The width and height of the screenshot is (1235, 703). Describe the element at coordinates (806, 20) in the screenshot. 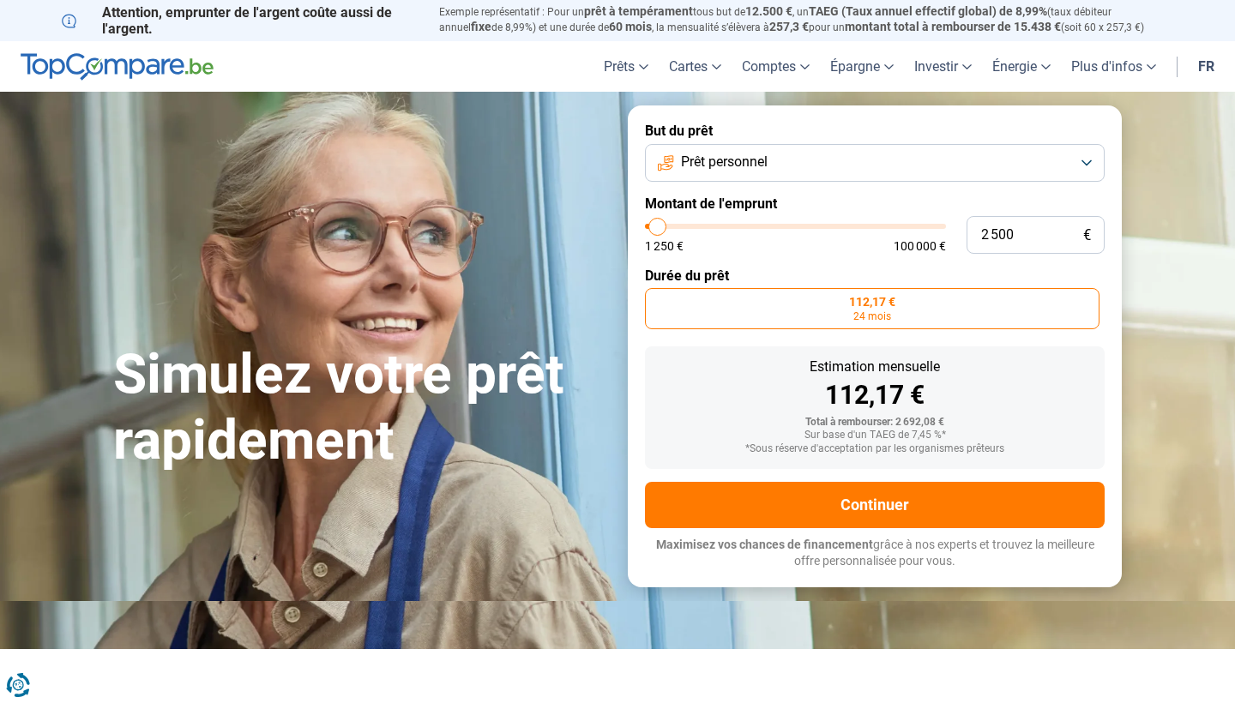

I see `p: Exemple représentatif : Pour un tous but de , un (taux débiteur annuel de 8,99%) et une durée de ...` at that location.